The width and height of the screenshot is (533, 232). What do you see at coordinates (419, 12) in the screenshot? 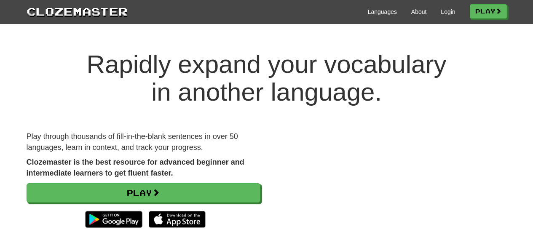
I see `a: About` at bounding box center [419, 12].